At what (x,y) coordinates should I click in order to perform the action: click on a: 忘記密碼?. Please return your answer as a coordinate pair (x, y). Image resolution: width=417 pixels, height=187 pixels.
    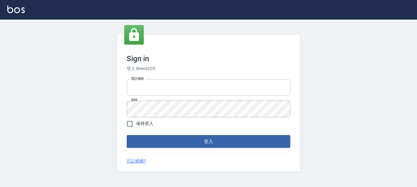
    Looking at the image, I should click on (136, 161).